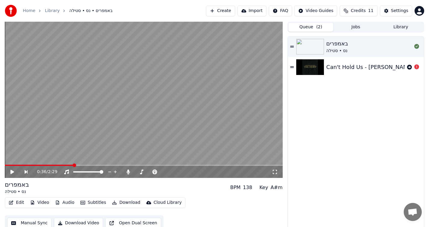 The image size is (429, 227). I want to click on button: Create, so click(220, 11).